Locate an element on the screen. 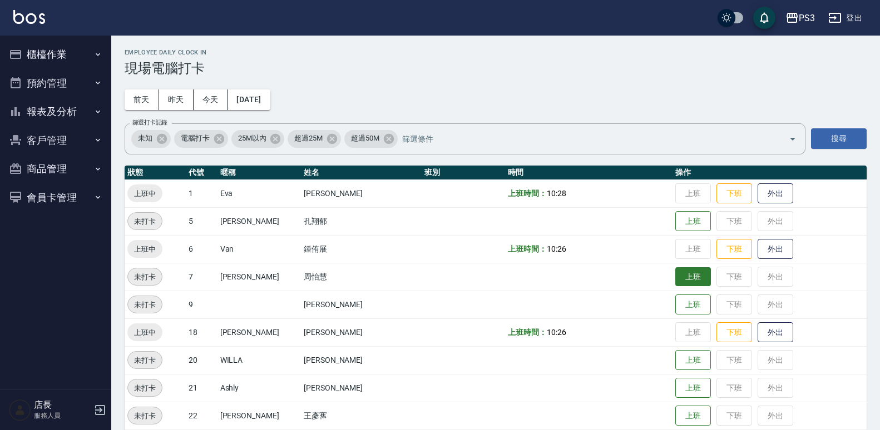 The height and width of the screenshot is (430, 880). td: 7 is located at coordinates (201, 277).